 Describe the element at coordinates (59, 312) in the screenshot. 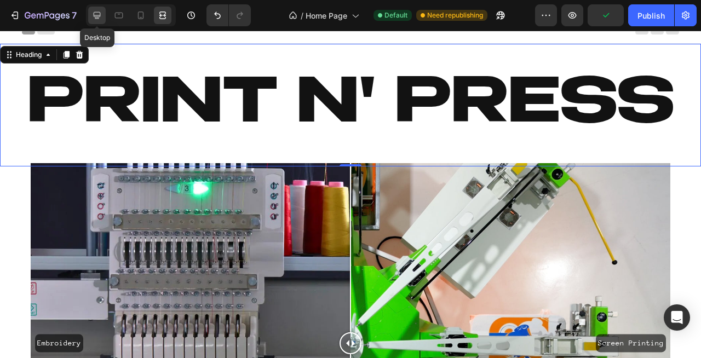

I see `div: Embroidery` at that location.